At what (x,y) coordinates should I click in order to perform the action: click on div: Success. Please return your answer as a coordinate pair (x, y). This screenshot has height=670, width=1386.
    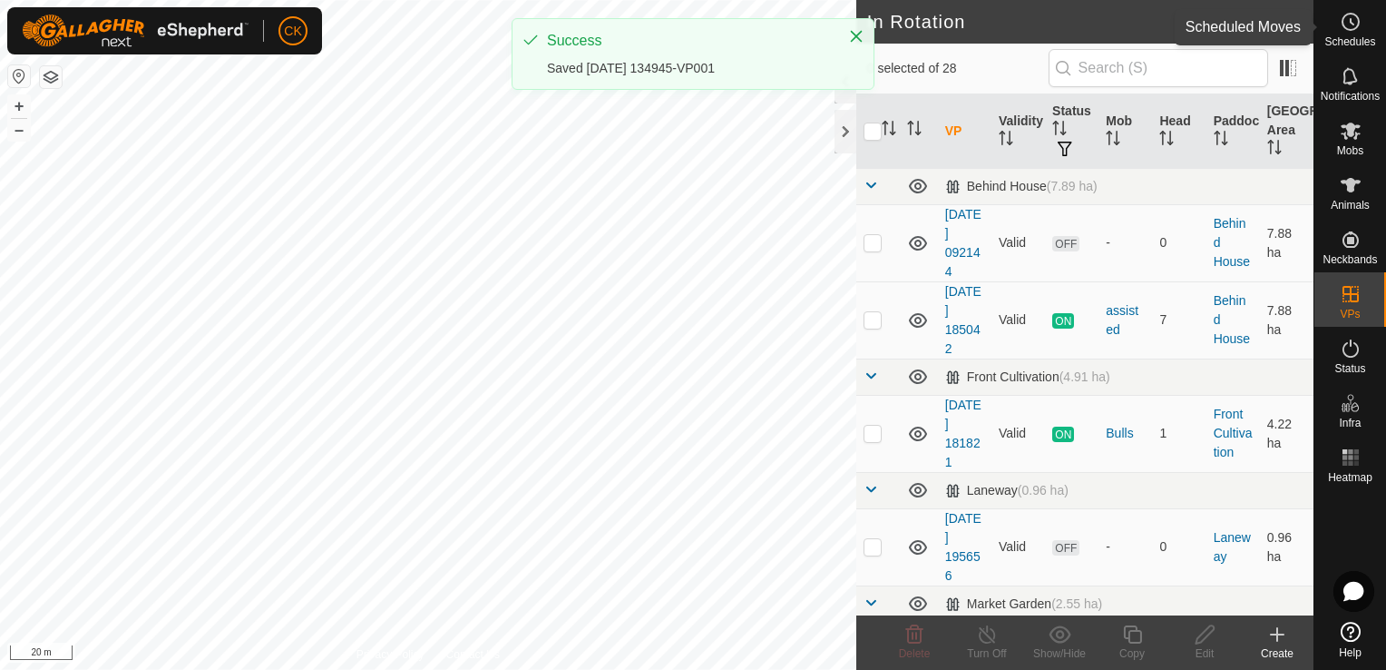
    Looking at the image, I should click on (689, 41).